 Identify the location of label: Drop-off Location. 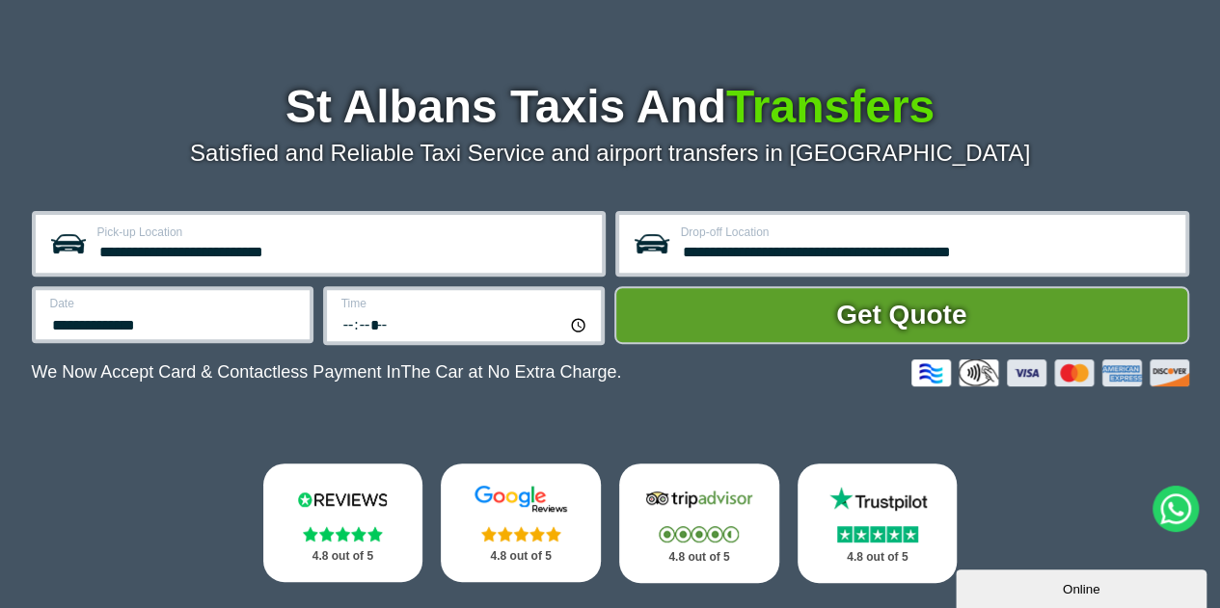
(927, 232).